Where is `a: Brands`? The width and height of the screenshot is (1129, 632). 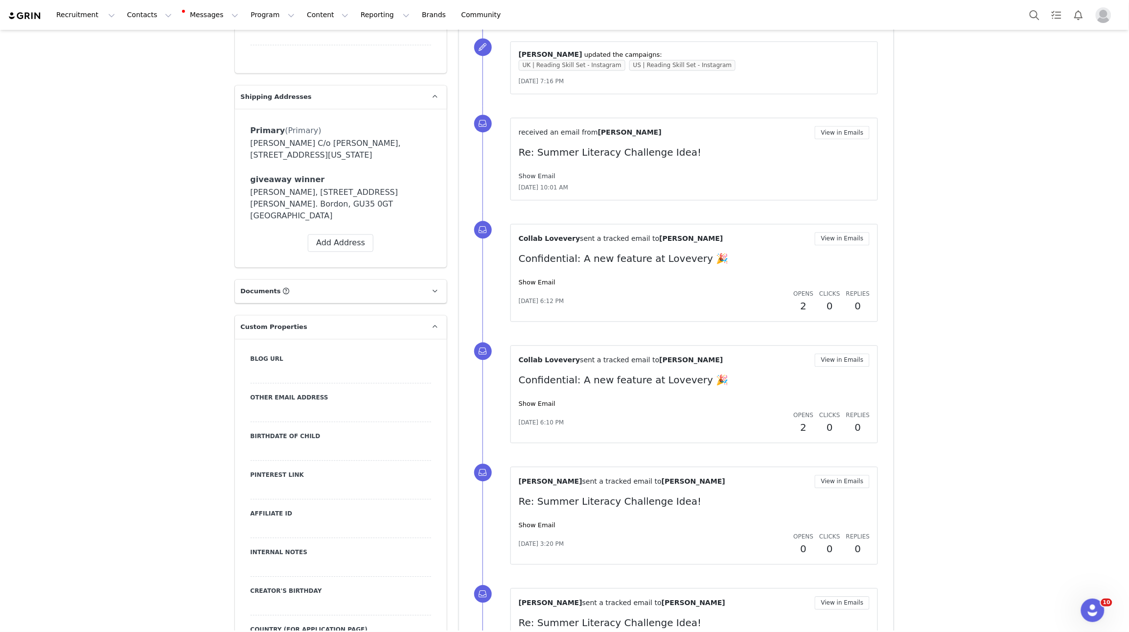
a: Brands is located at coordinates (435, 15).